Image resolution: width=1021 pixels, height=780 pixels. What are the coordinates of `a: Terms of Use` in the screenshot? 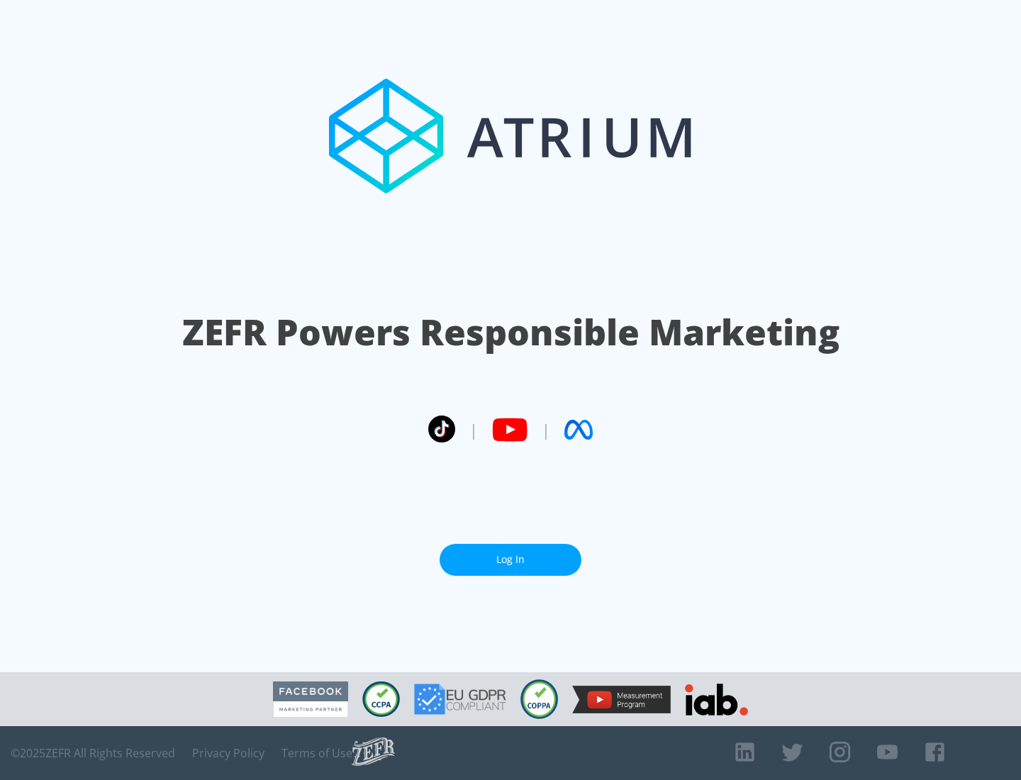 It's located at (317, 753).